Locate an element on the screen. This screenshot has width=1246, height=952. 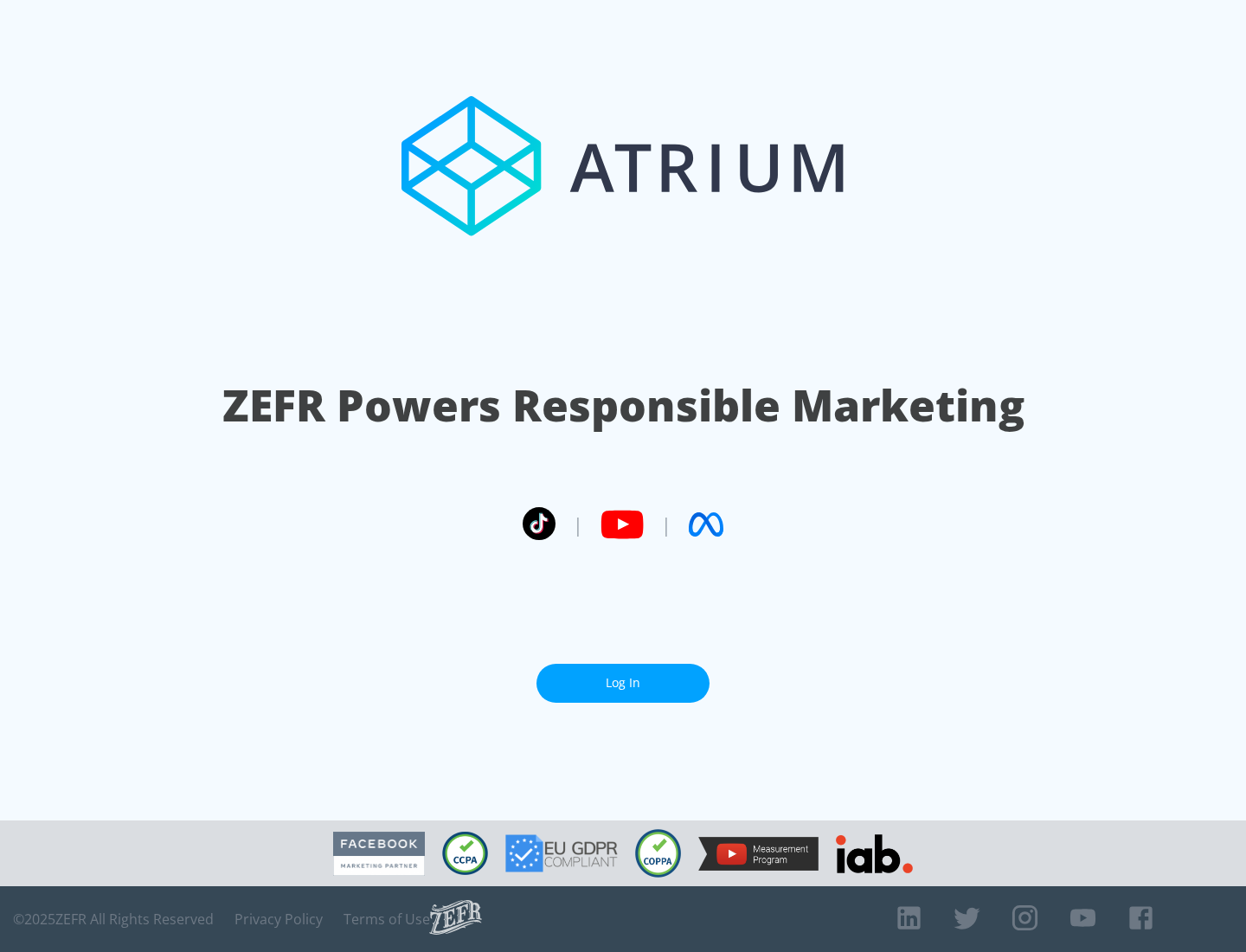
img: IAB is located at coordinates (874, 853).